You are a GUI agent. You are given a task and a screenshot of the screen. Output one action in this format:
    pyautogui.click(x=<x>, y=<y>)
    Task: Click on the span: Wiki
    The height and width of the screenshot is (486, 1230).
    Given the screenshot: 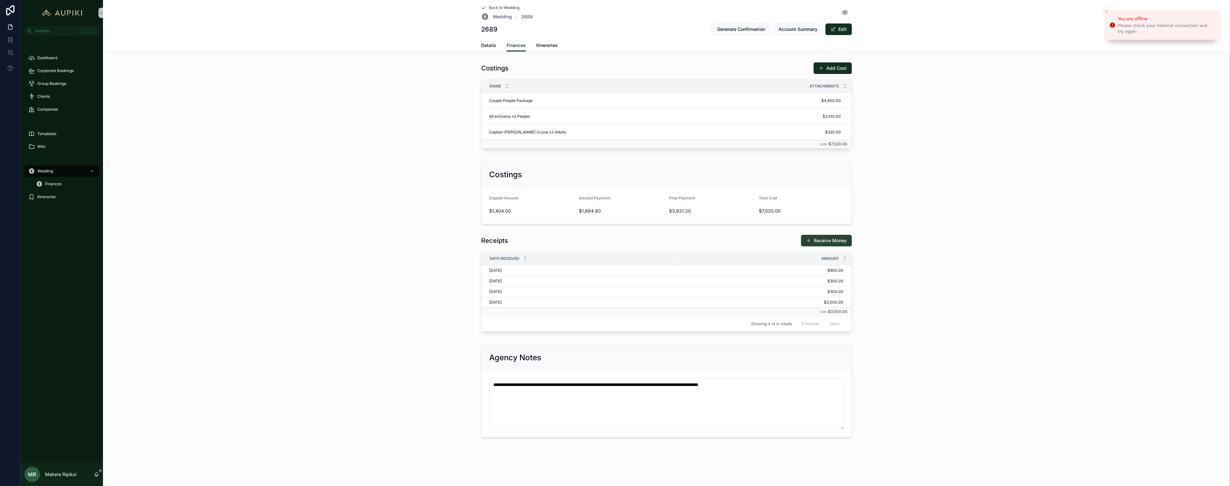 What is the action you would take?
    pyautogui.click(x=41, y=147)
    